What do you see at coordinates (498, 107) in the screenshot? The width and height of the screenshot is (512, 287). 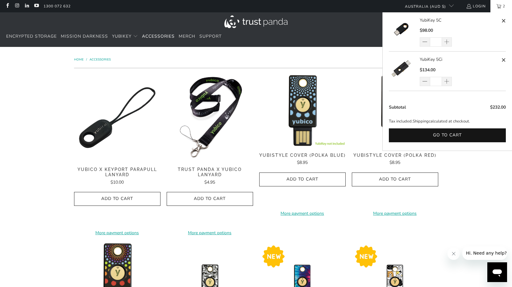 I see `span: $232.00` at bounding box center [498, 107].